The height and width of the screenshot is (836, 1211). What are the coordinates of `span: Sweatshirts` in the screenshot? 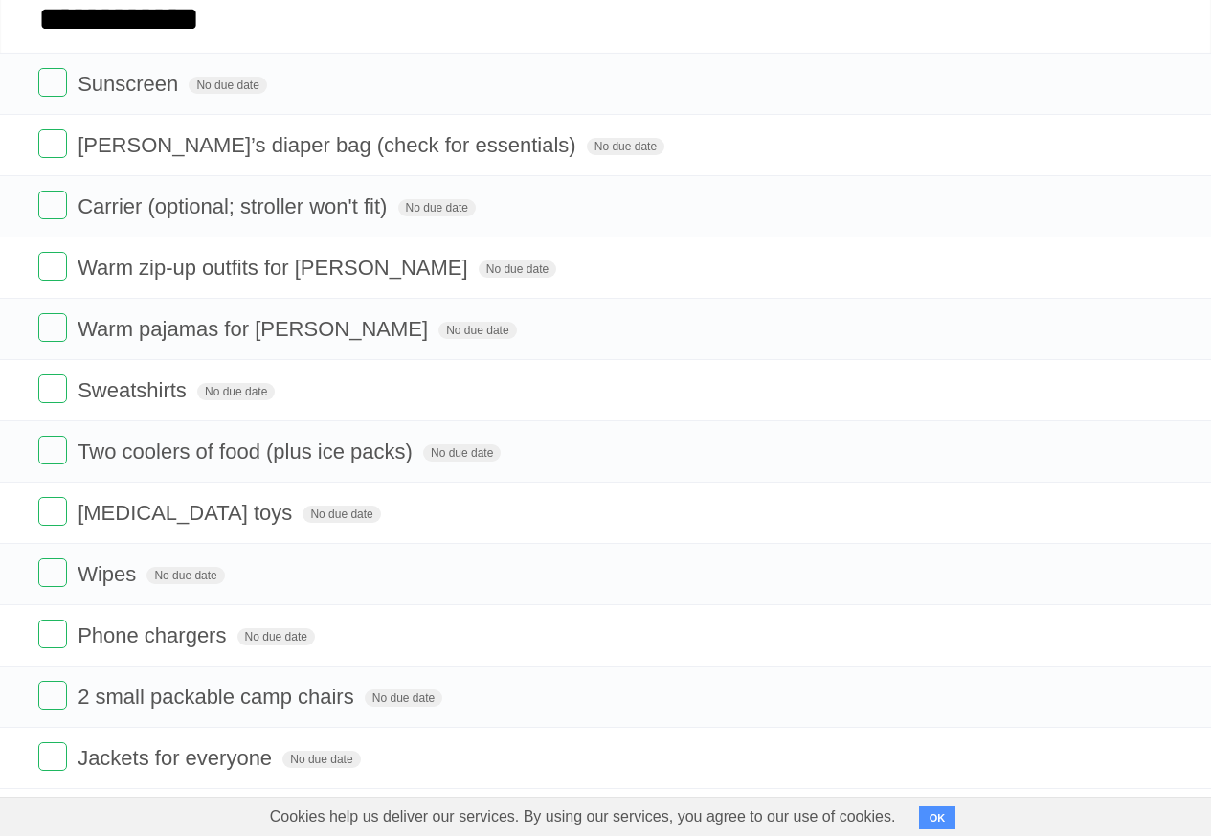 It's located at (134, 390).